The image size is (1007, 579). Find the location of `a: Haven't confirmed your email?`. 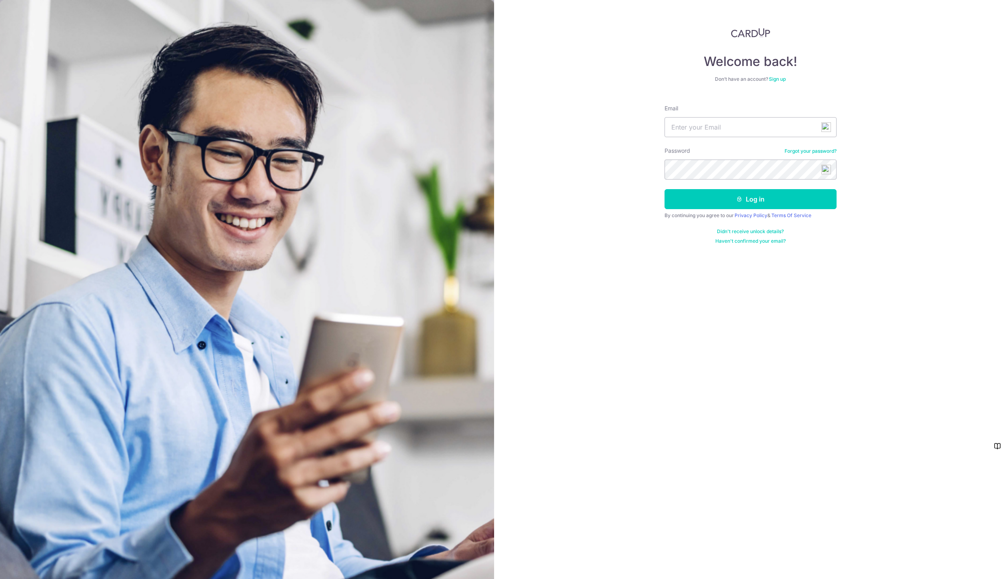

a: Haven't confirmed your email? is located at coordinates (750, 241).